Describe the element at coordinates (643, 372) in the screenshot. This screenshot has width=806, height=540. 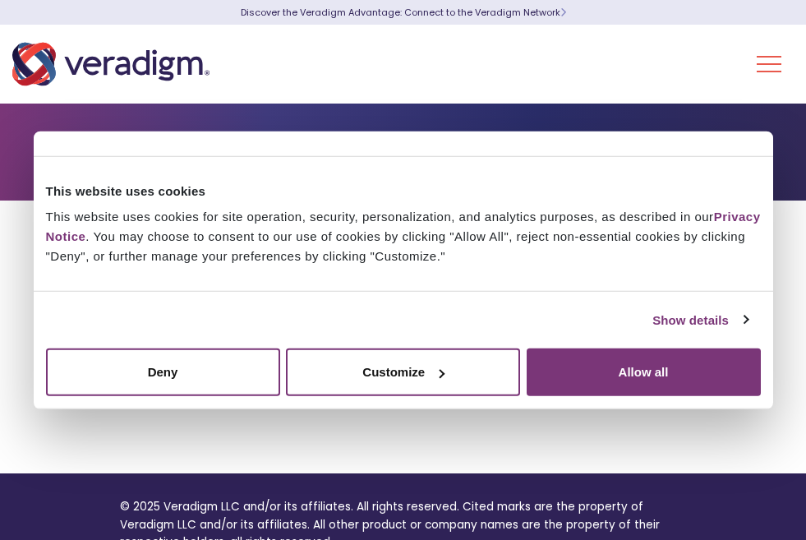
I see `button: Allow all` at that location.